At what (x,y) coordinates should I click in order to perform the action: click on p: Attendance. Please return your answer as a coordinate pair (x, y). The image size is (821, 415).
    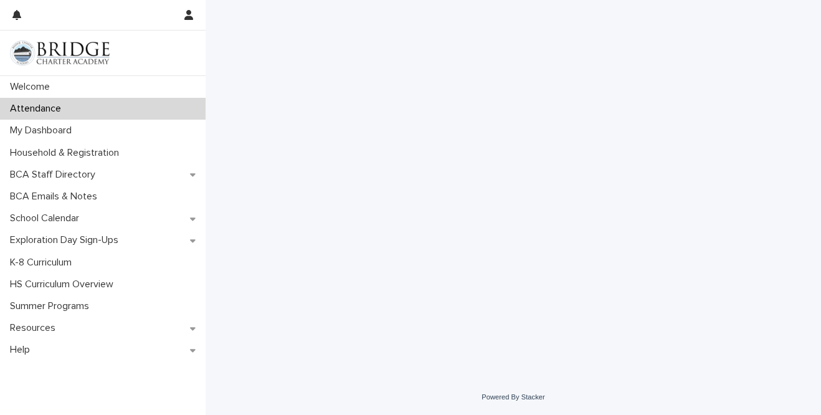
    Looking at the image, I should click on (38, 108).